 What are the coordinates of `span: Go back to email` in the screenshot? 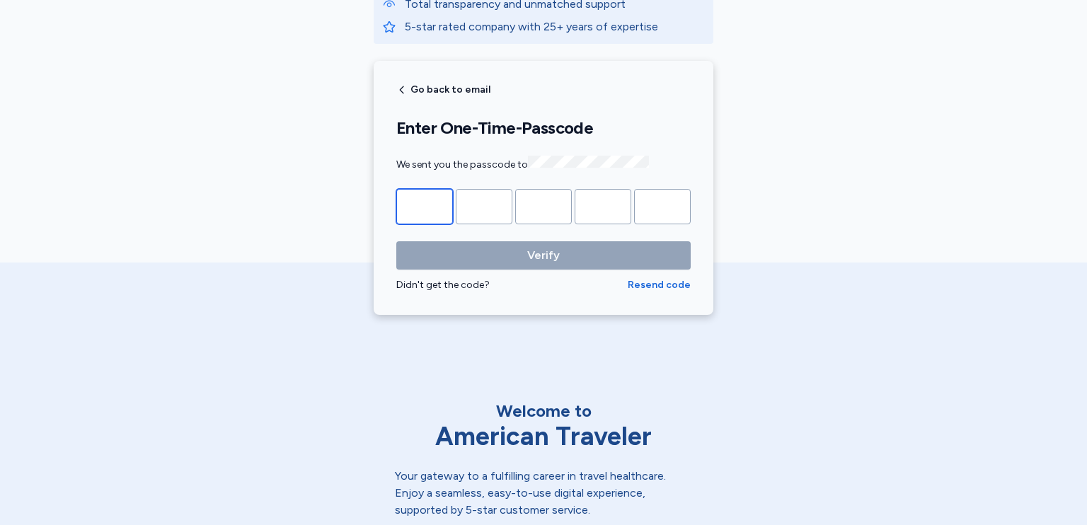 It's located at (450, 90).